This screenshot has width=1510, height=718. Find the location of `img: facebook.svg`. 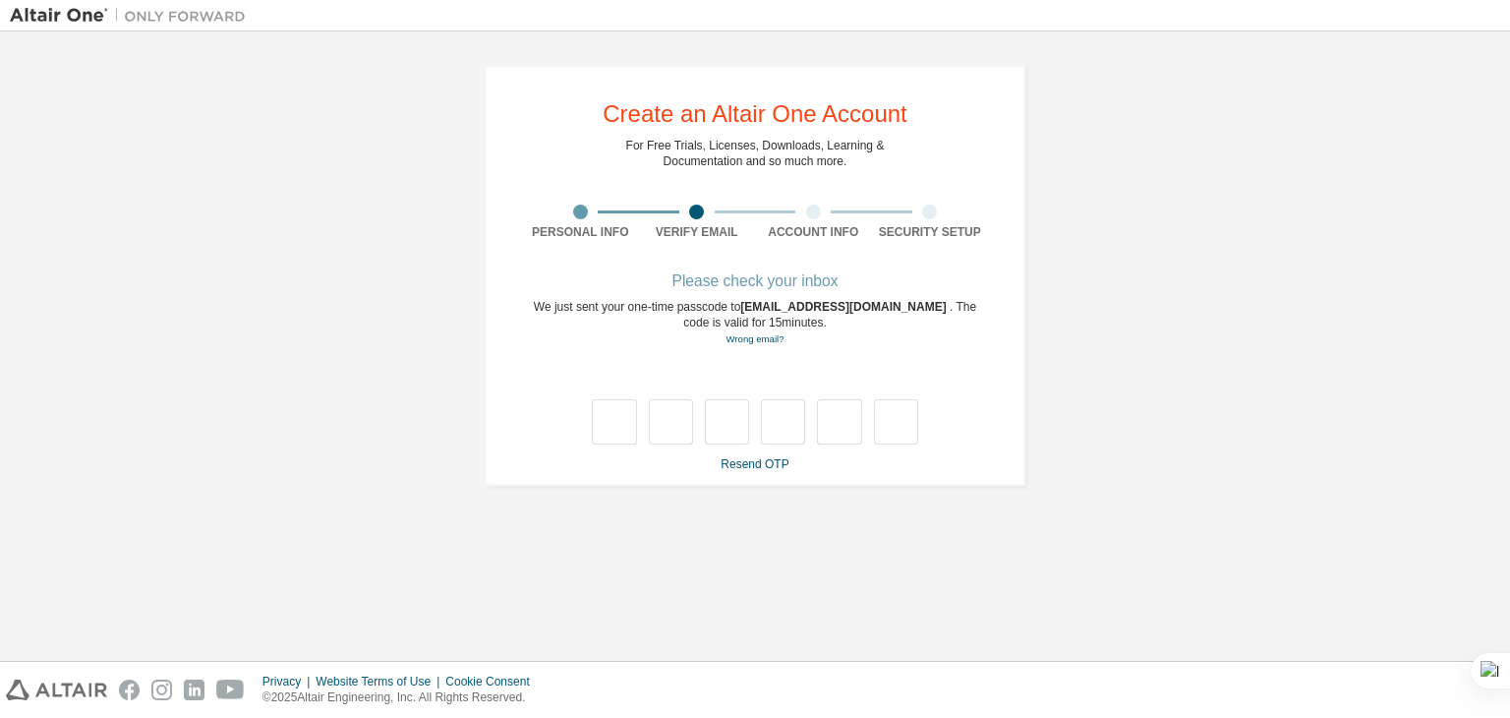

img: facebook.svg is located at coordinates (129, 689).